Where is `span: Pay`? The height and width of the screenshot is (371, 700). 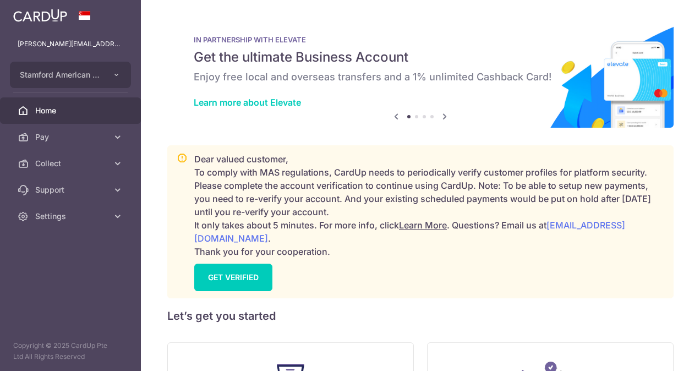 span: Pay is located at coordinates (71, 137).